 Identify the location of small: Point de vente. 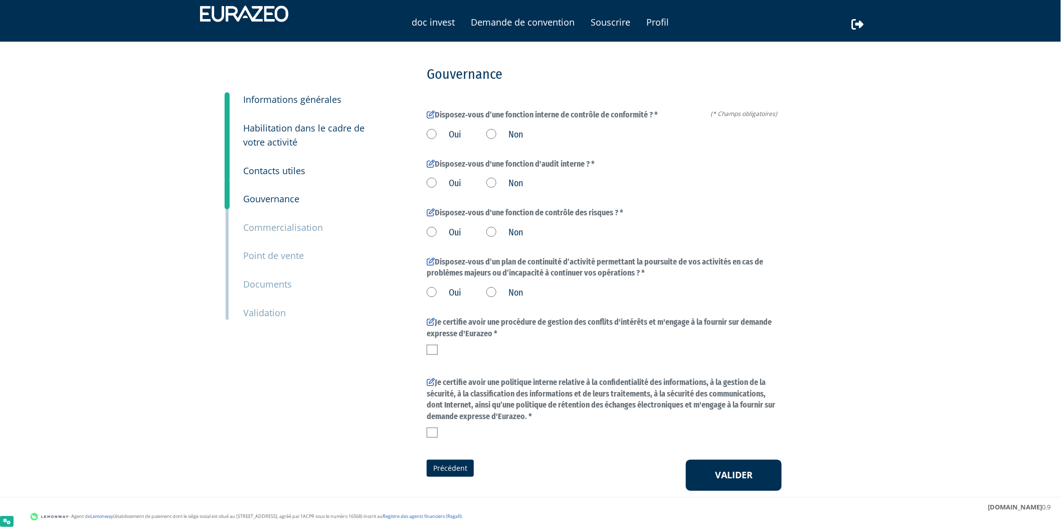
(273, 255).